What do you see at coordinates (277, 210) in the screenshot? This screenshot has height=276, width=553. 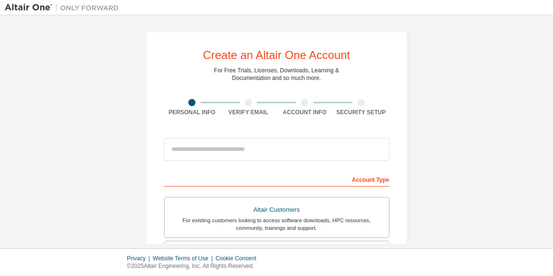 I see `div: Altair Customers` at bounding box center [277, 210].